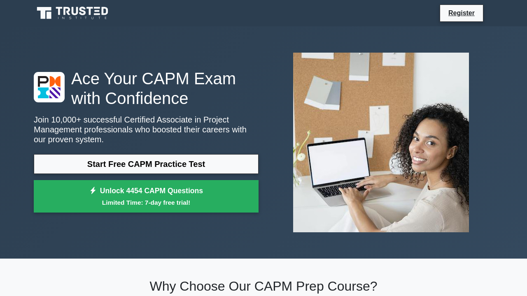  What do you see at coordinates (146, 164) in the screenshot?
I see `a: Start Free CAPM Practice Test` at bounding box center [146, 164].